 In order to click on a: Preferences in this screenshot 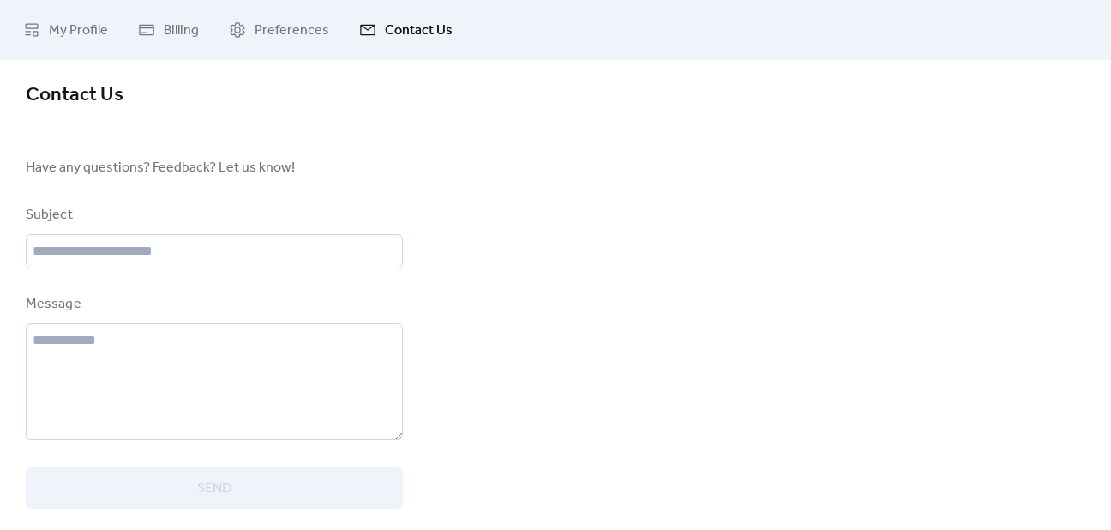, I will do `click(278, 30)`.